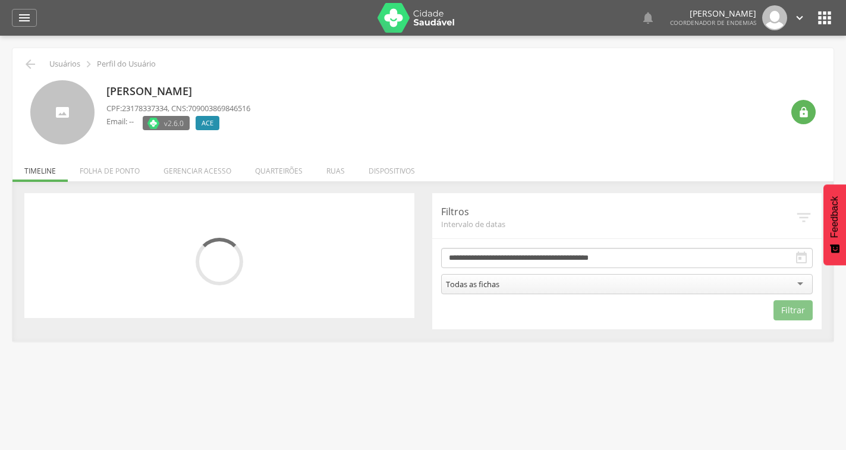 The height and width of the screenshot is (450, 846). I want to click on li: Gerenciar acesso, so click(197, 168).